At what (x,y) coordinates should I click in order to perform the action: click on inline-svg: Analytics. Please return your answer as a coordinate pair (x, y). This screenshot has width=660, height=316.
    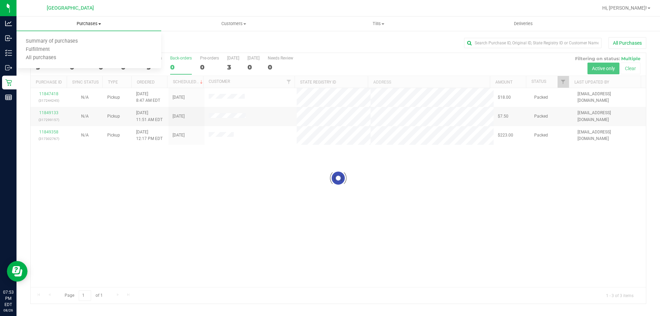
    Looking at the image, I should click on (9, 23).